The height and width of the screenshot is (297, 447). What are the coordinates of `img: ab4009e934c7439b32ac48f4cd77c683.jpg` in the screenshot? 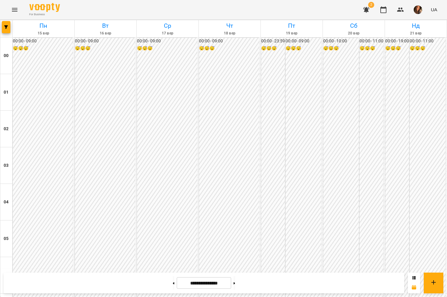 It's located at (418, 10).